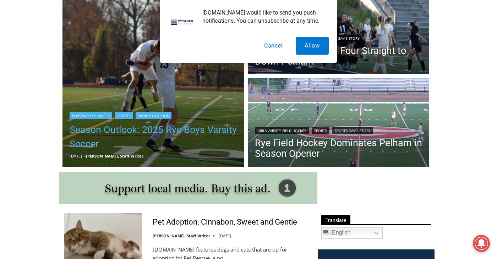 The height and width of the screenshot is (259, 497). What do you see at coordinates (153, 116) in the screenshot?
I see `a: Sports Outlook` at bounding box center [153, 116].